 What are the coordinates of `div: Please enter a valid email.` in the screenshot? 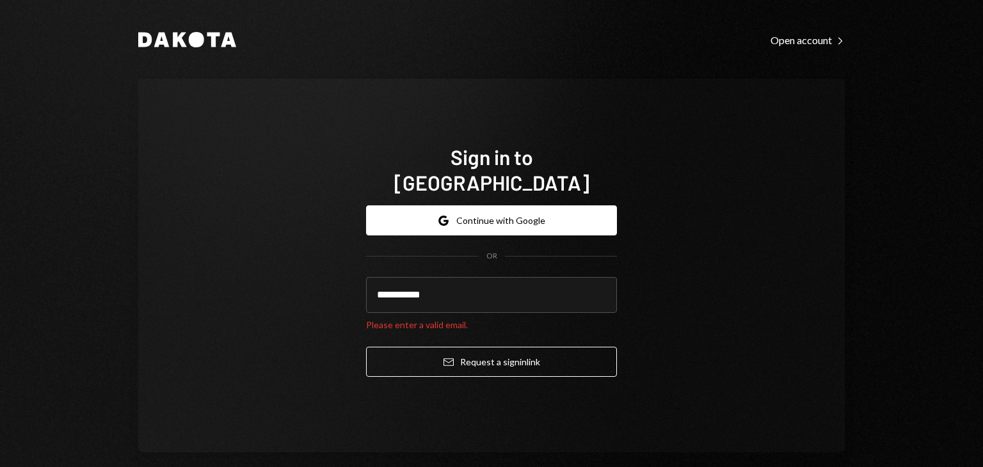 It's located at (492, 325).